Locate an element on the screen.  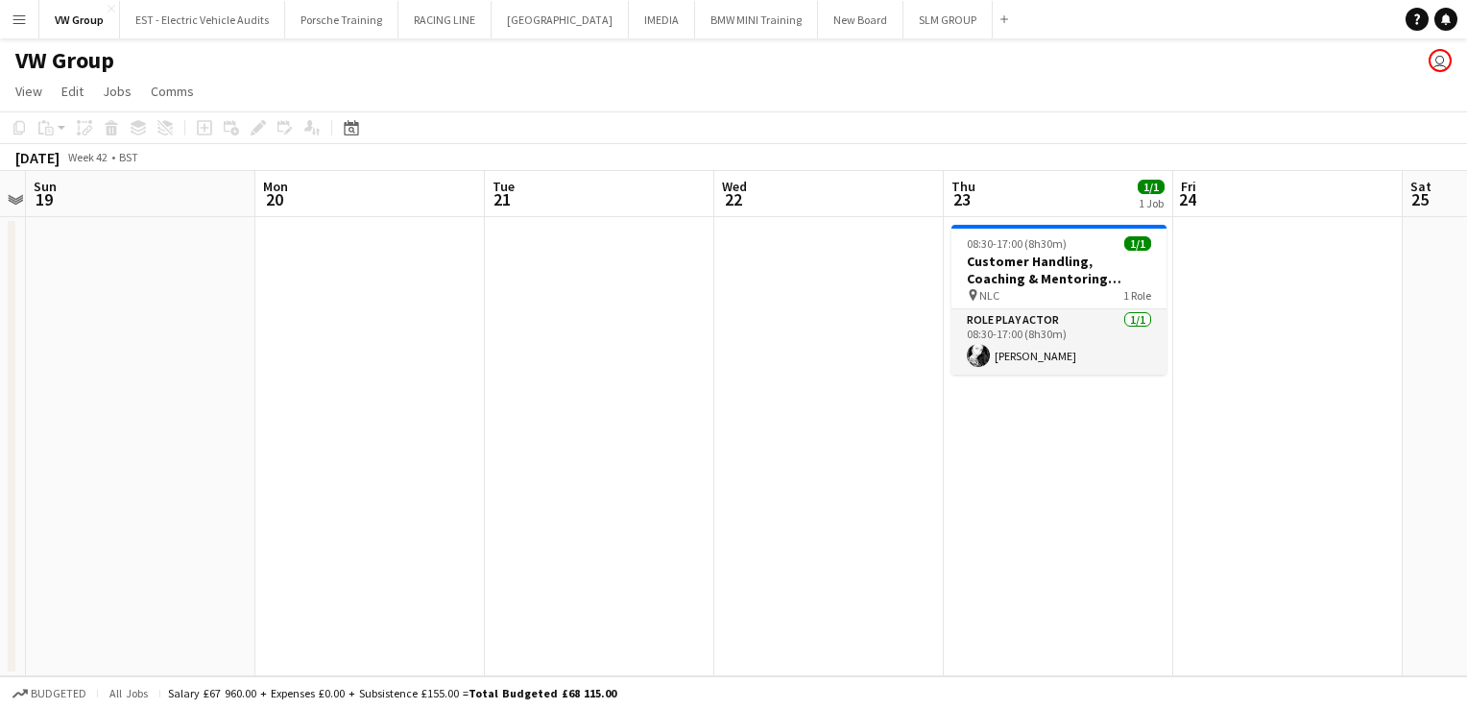
span: 25 is located at coordinates (1419, 199).